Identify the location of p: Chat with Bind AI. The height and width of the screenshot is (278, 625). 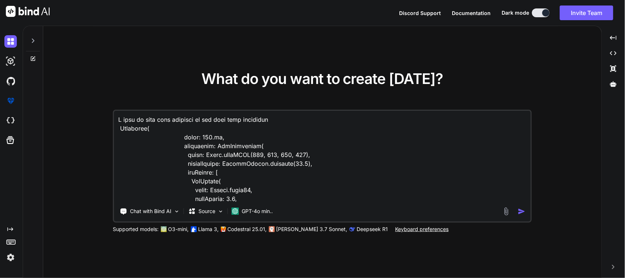
(151, 211).